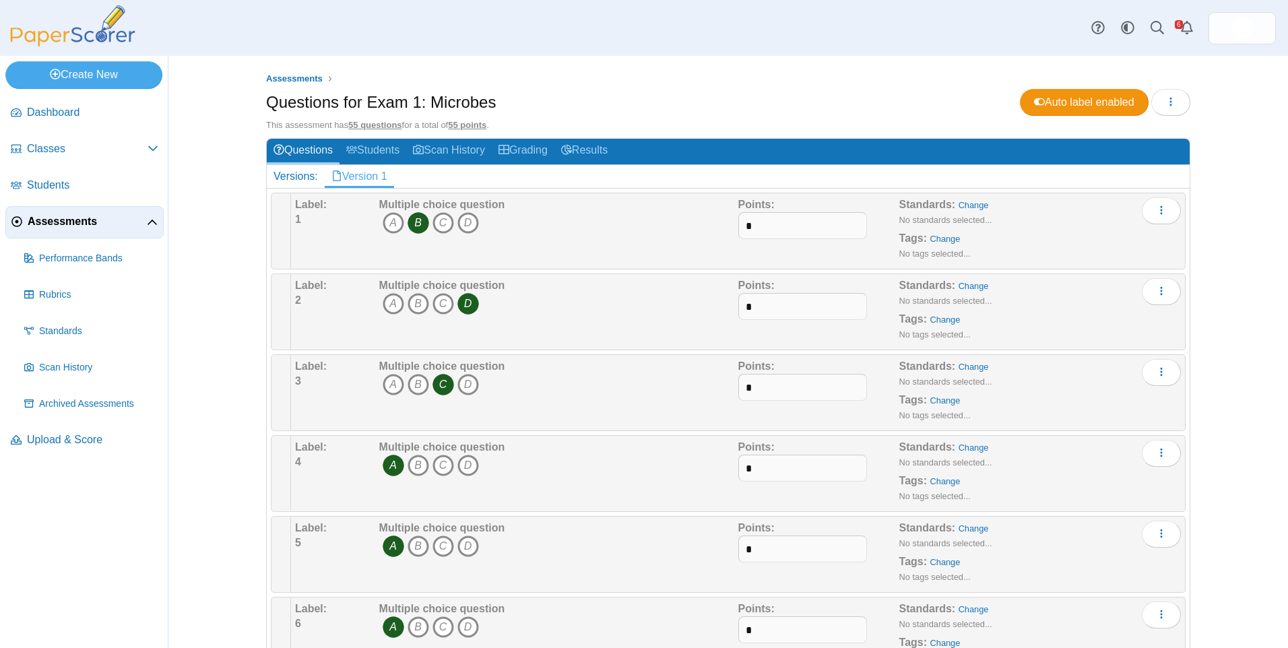 This screenshot has height=648, width=1288. Describe the element at coordinates (373, 151) in the screenshot. I see `a: Students` at that location.